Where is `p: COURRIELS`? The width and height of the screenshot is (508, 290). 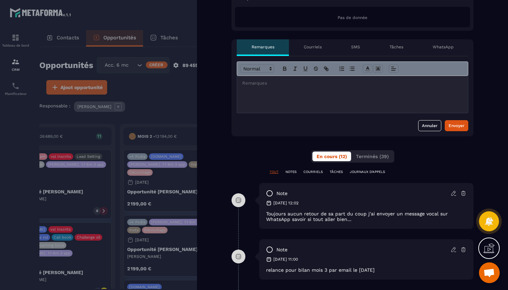
p: COURRIELS is located at coordinates (313, 172).